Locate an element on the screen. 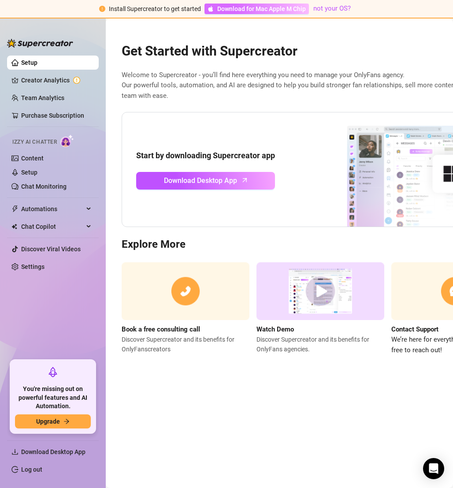 This screenshot has height=488, width=453. img: Chat Copilot is located at coordinates (14, 227).